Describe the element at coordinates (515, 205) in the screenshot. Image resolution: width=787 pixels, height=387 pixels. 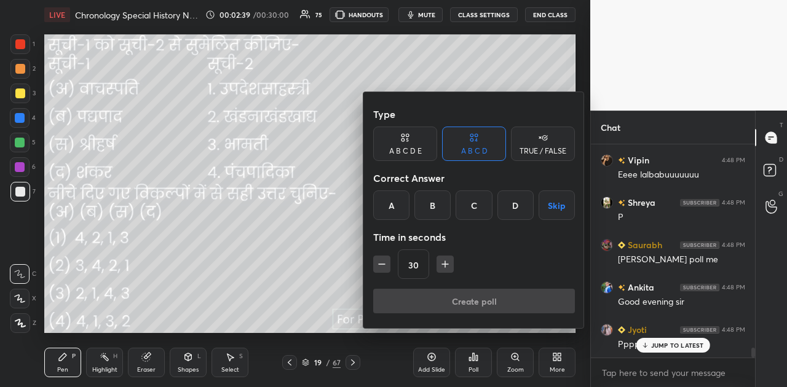
I see `div: D` at that location.